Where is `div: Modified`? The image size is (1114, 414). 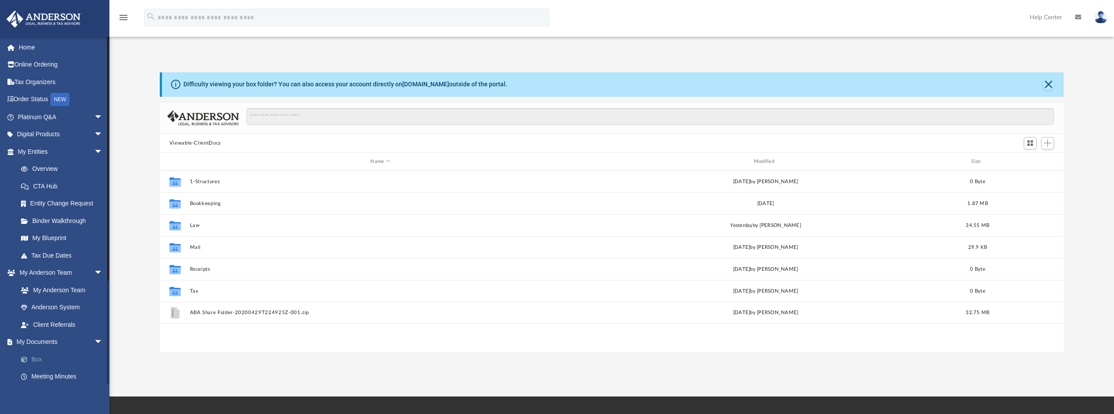
div: Modified is located at coordinates (765, 162).